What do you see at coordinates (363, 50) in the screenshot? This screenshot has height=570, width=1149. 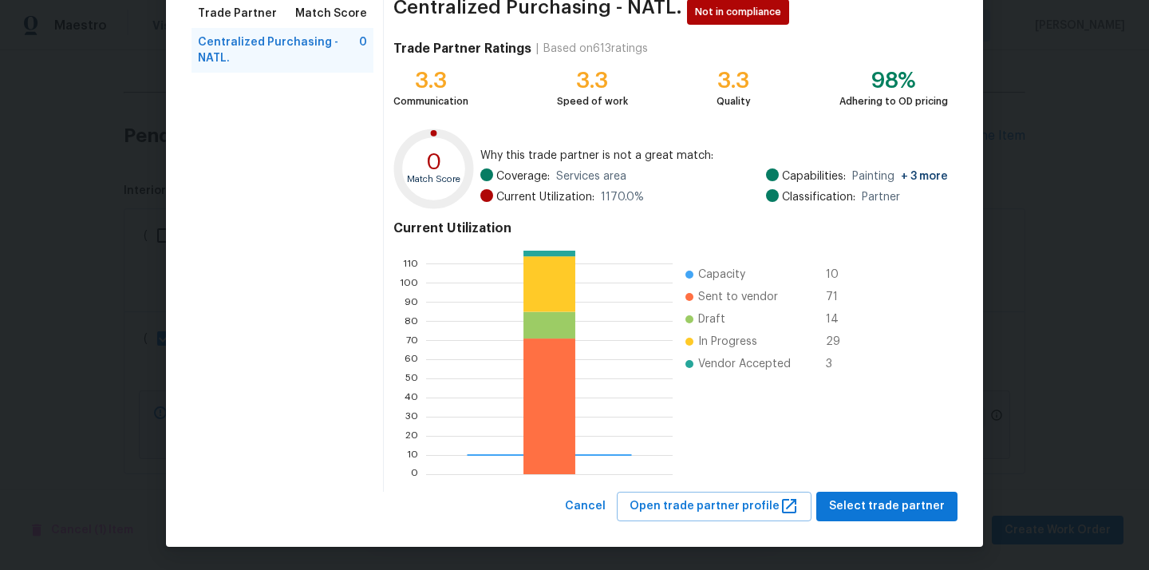 I see `span: 0` at bounding box center [363, 50].